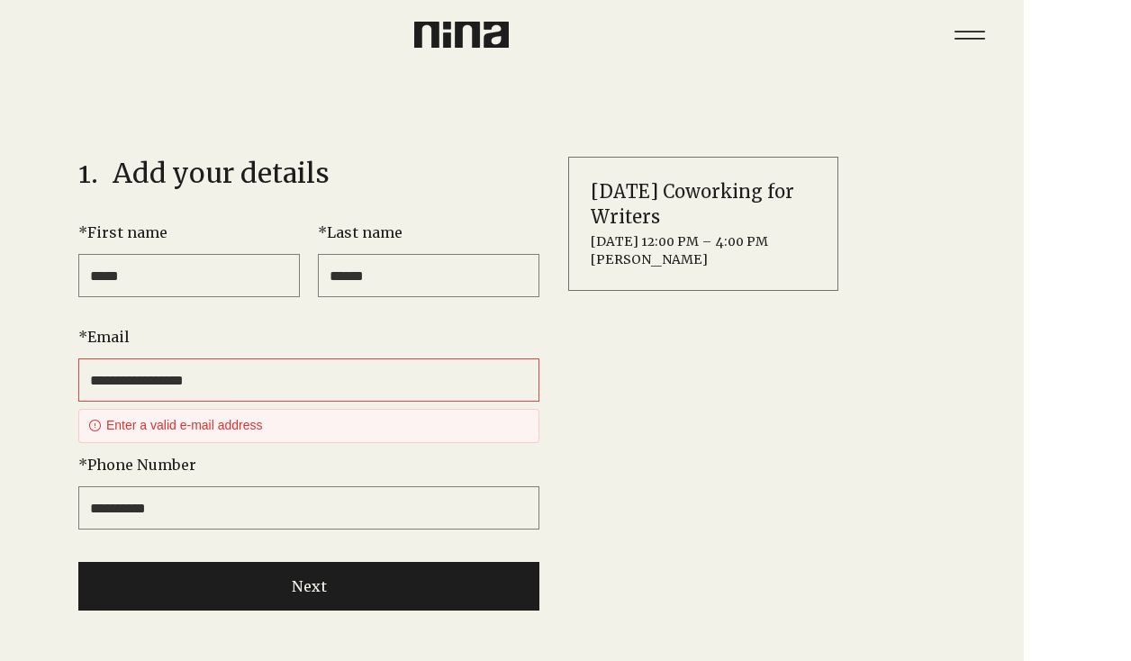 This screenshot has height=661, width=1131. I want to click on label: Last name, so click(429, 232).